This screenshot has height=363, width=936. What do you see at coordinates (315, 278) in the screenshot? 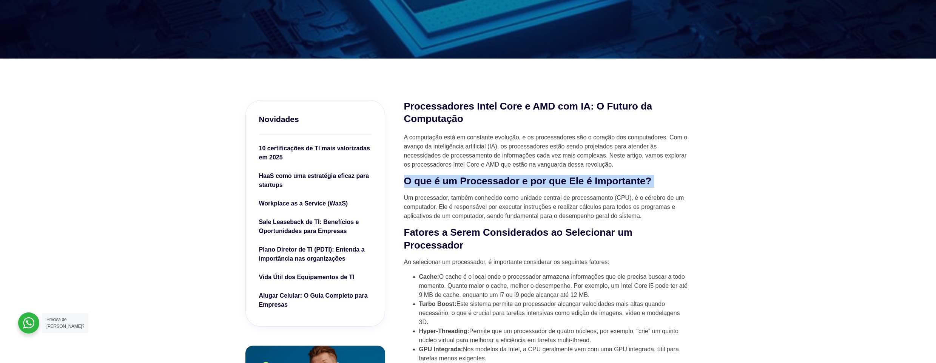
I see `a: Vida Útil dos Equipamentos de TI` at bounding box center [315, 278].